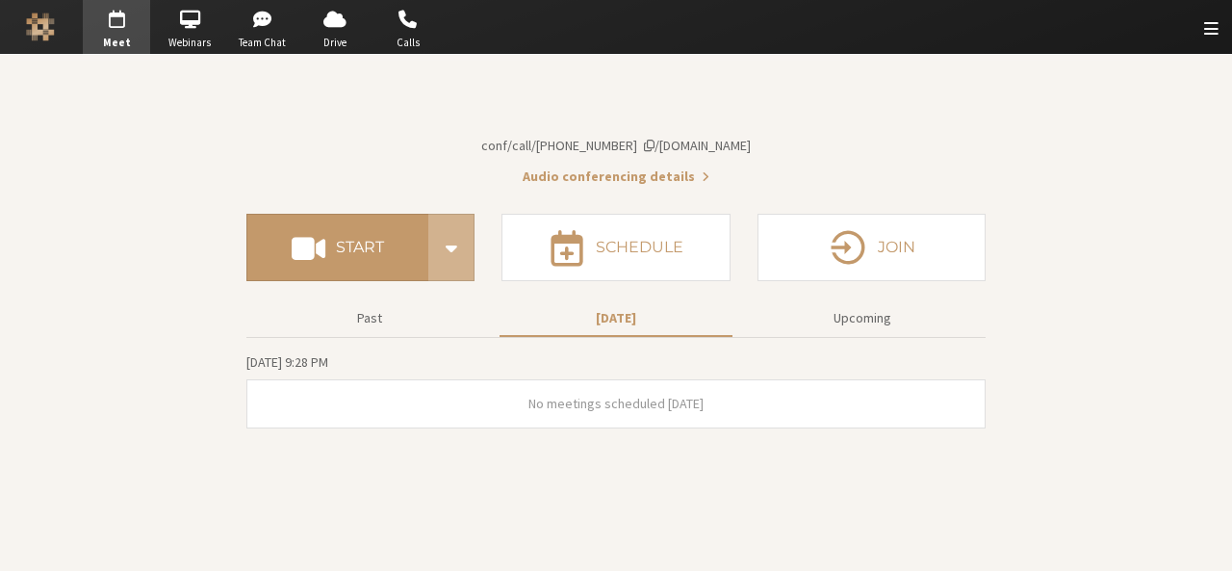 This screenshot has width=1232, height=571. Describe the element at coordinates (863, 318) in the screenshot. I see `button: Upcoming` at that location.